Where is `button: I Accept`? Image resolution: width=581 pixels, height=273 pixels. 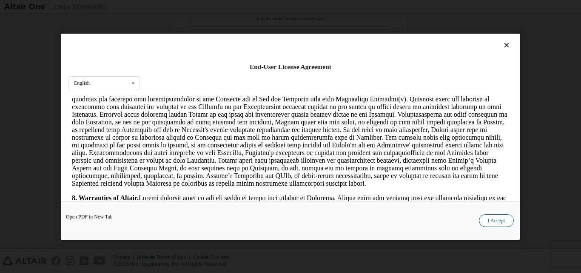 button: I Accept is located at coordinates (497, 220).